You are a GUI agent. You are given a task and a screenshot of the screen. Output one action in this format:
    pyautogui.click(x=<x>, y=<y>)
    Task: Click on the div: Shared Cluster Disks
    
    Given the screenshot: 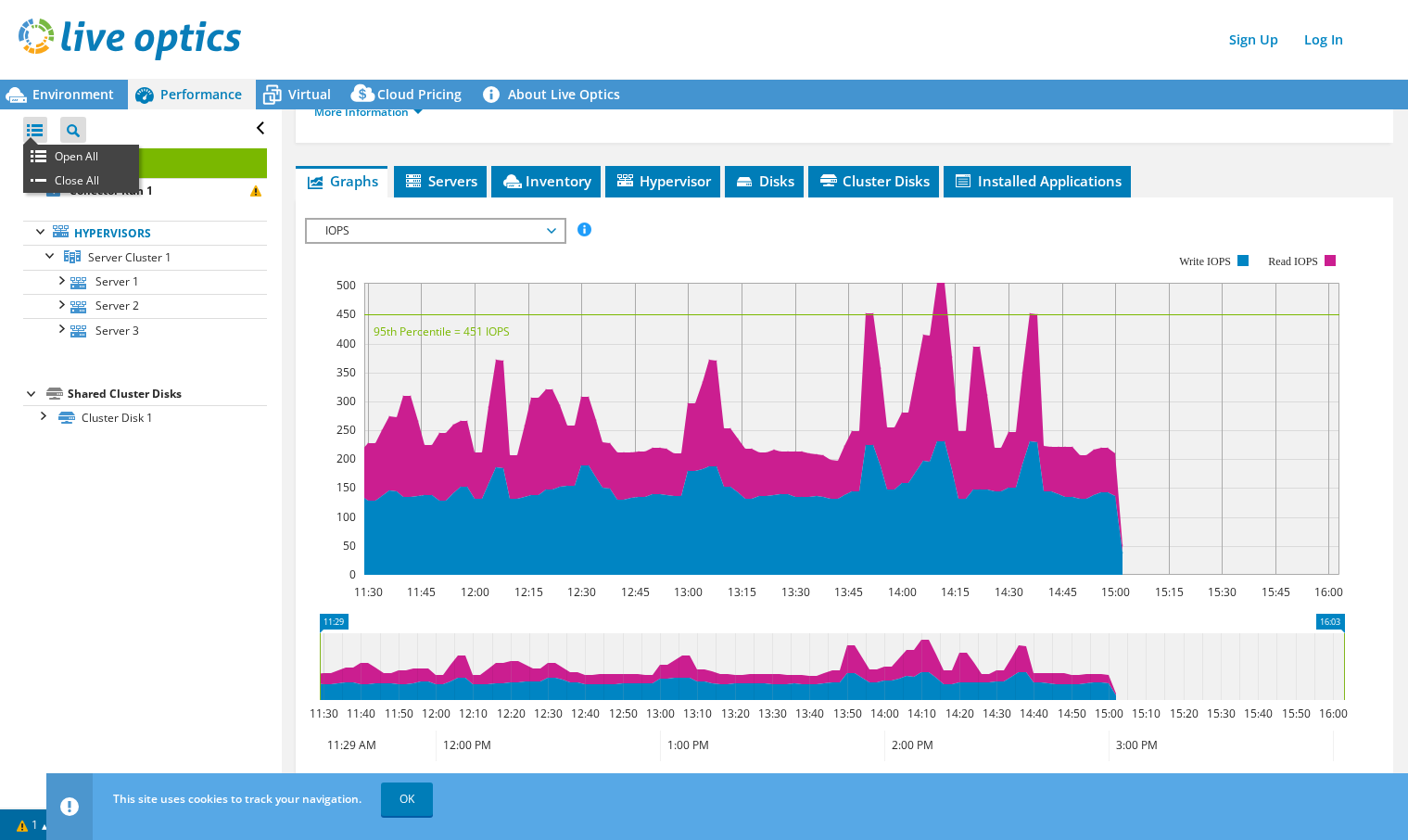 What is the action you would take?
    pyautogui.click(x=167, y=394)
    